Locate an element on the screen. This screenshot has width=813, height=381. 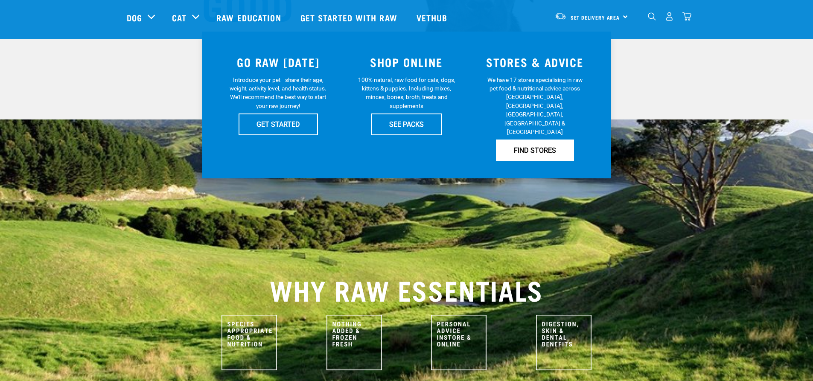
img: Species Appropriate Nutrition is located at coordinates (249, 343).